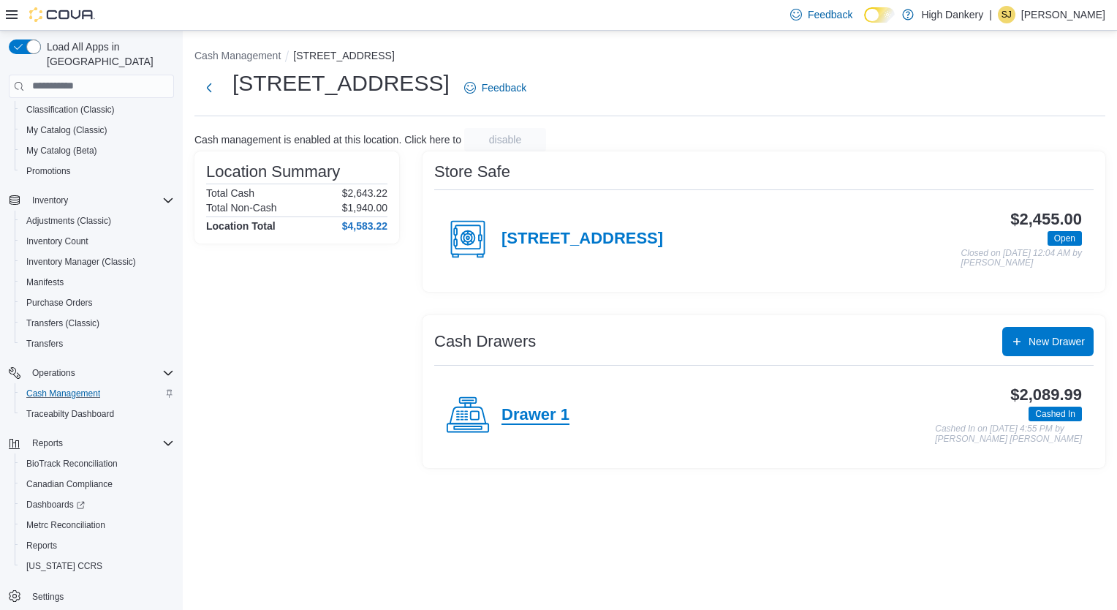 The width and height of the screenshot is (1117, 610). Describe the element at coordinates (535, 415) in the screenshot. I see `h4: Drawer 1` at that location.